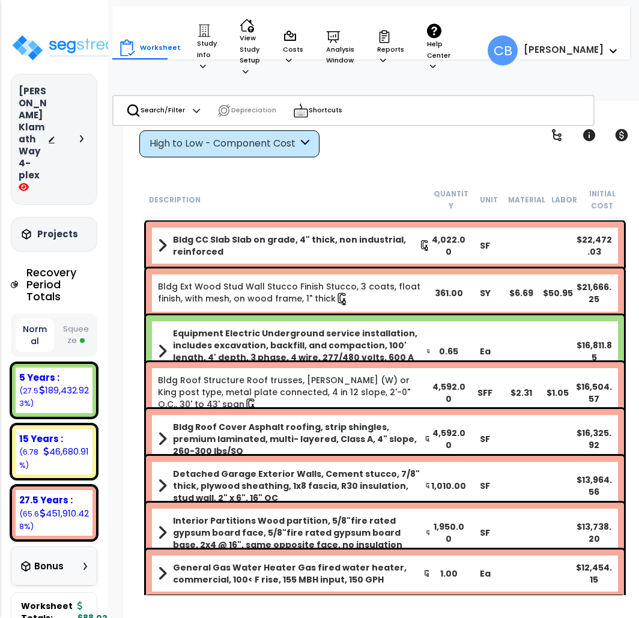 This screenshot has height=618, width=639. What do you see at coordinates (160, 47) in the screenshot?
I see `p: Worksheet` at bounding box center [160, 47].